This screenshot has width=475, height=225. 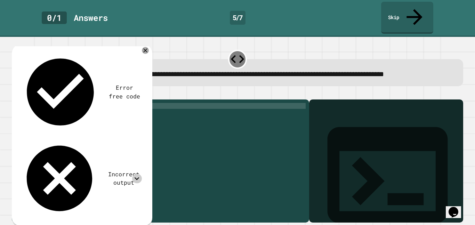 I want to click on div: 0 / 1, so click(x=54, y=18).